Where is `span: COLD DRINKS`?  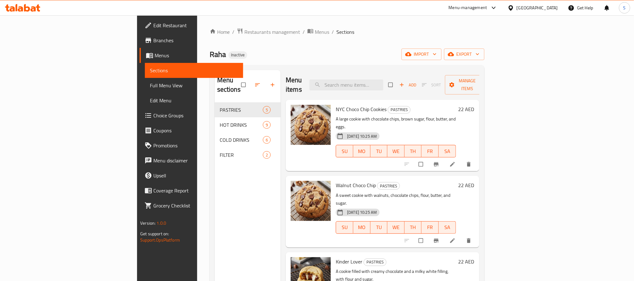
span: COLD DRINKS is located at coordinates (241, 140).